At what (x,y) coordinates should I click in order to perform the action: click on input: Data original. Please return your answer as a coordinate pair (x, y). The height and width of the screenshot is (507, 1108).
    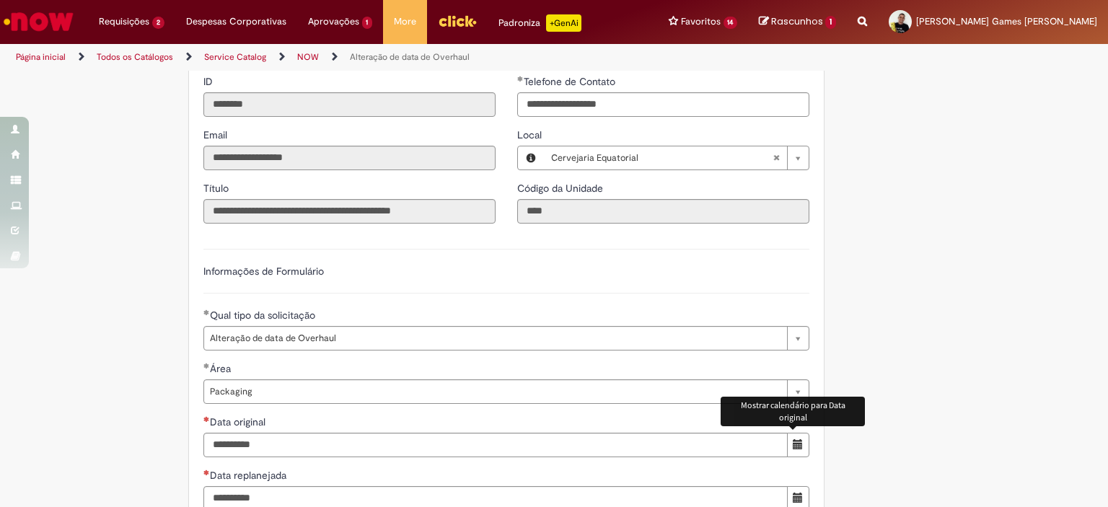
    Looking at the image, I should click on (496, 445).